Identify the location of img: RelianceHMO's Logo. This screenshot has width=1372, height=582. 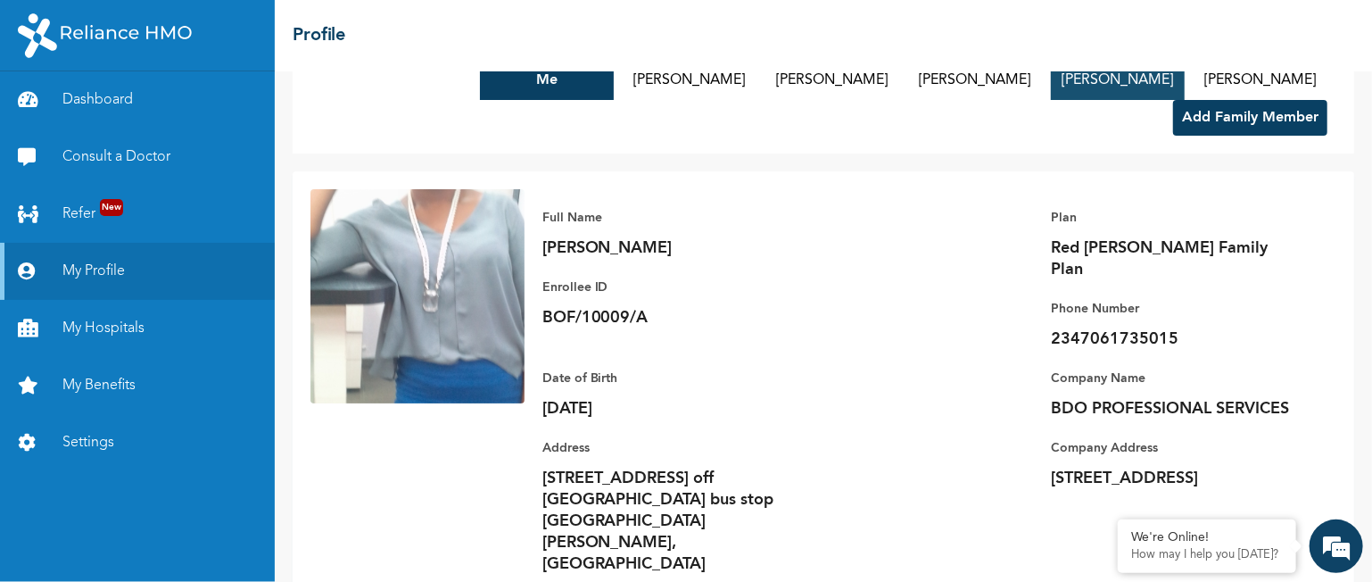
(104, 36).